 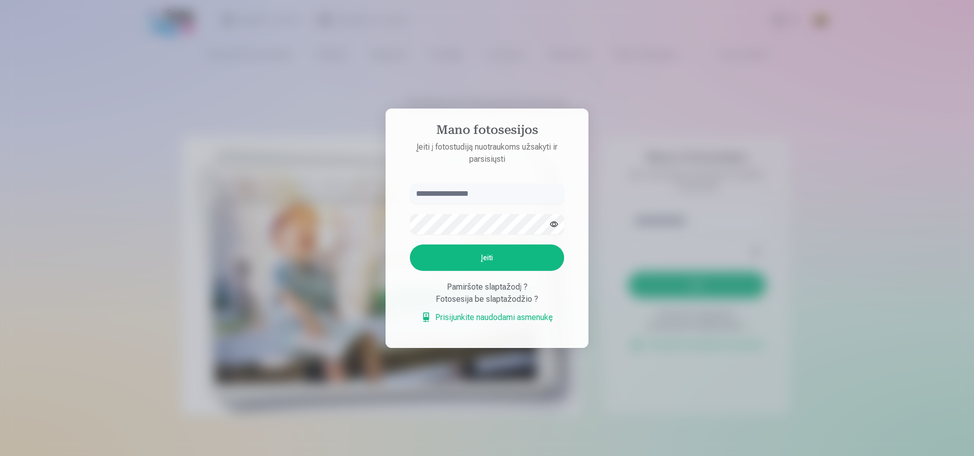 What do you see at coordinates (487, 318) in the screenshot?
I see `a: Prisijunkite naudodami asmenukę` at bounding box center [487, 318].